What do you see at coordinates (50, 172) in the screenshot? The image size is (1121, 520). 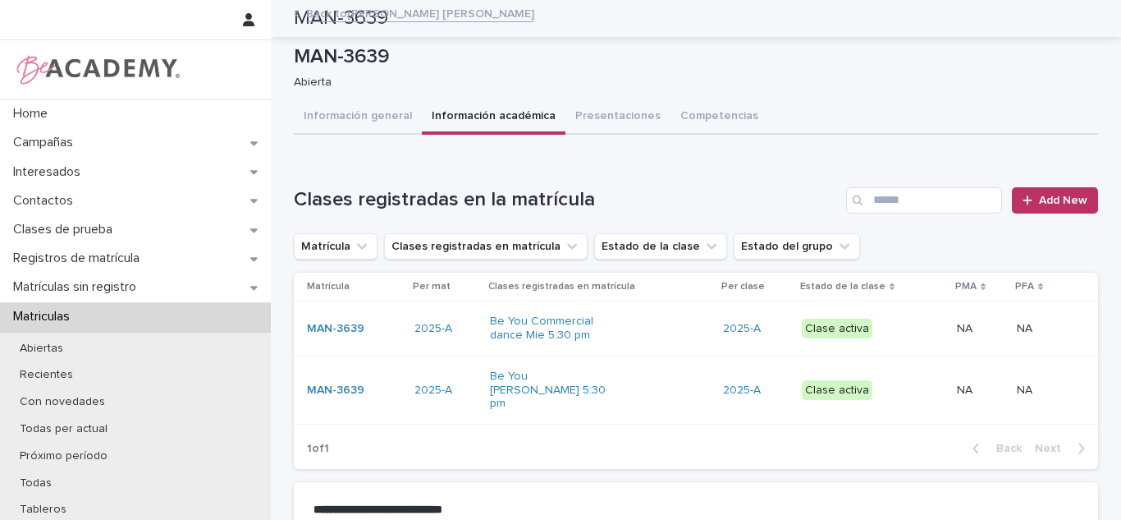 I see `p: Interesados` at bounding box center [50, 172].